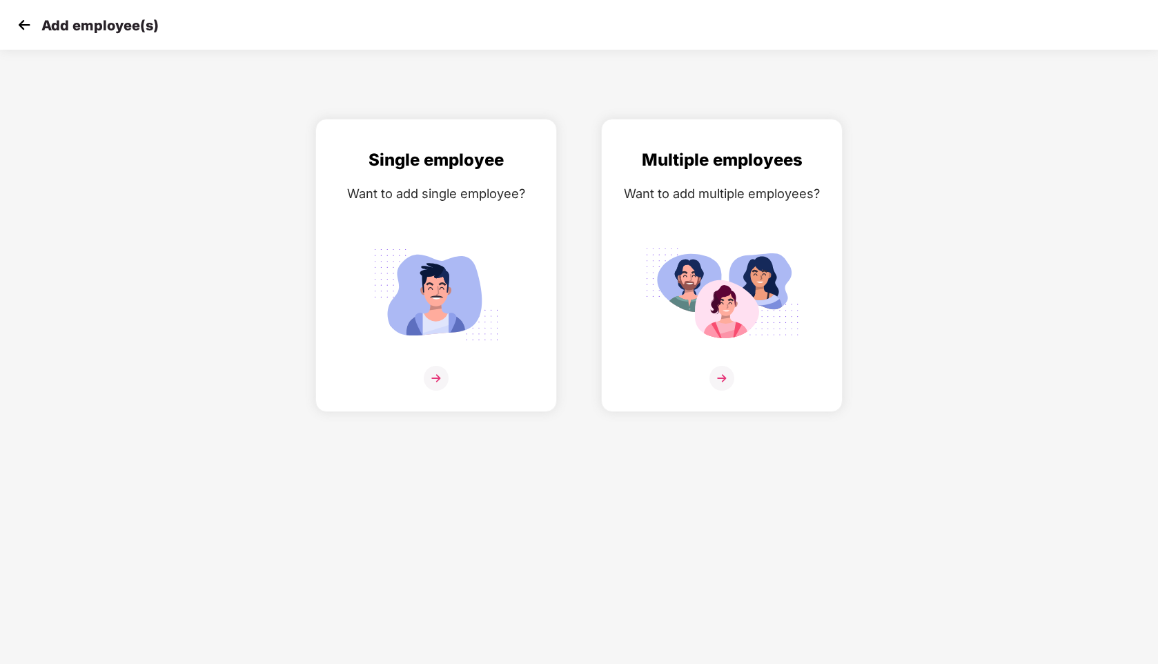  What do you see at coordinates (436, 193) in the screenshot?
I see `div: Want to add single employee?` at bounding box center [436, 193].